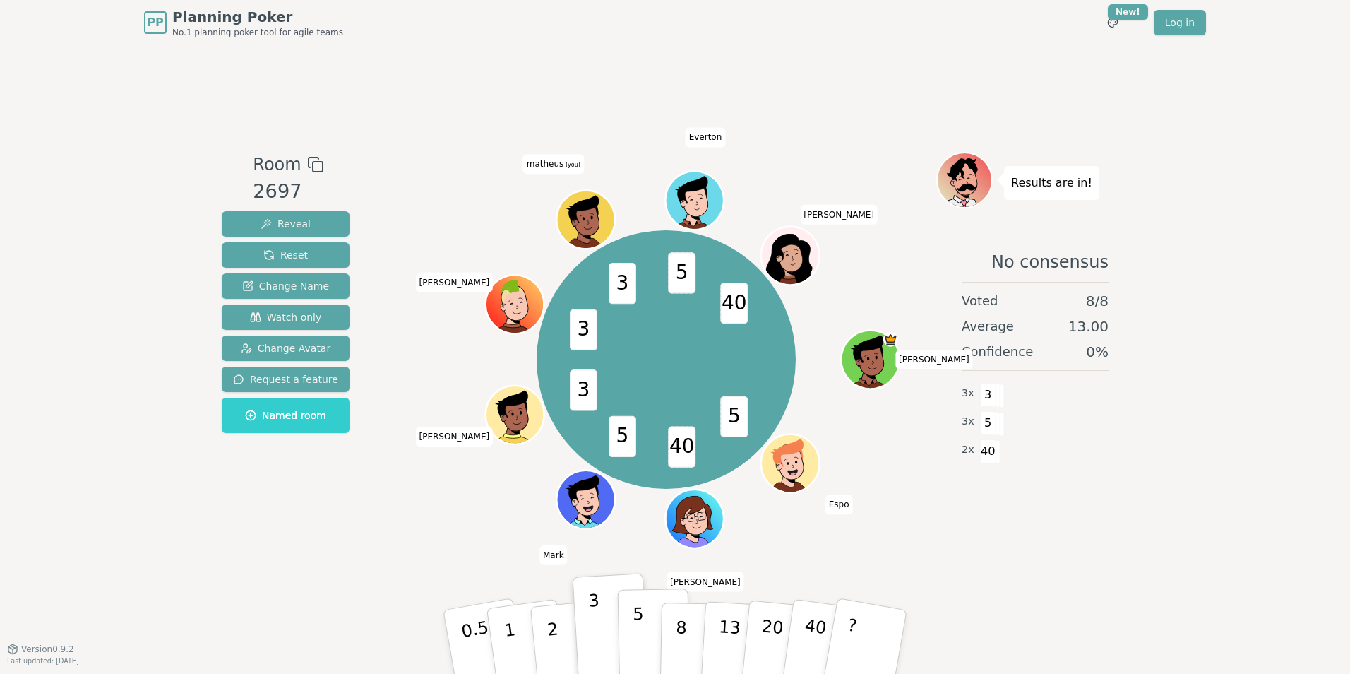 This screenshot has width=1350, height=674. Describe the element at coordinates (988, 326) in the screenshot. I see `span: Average` at that location.